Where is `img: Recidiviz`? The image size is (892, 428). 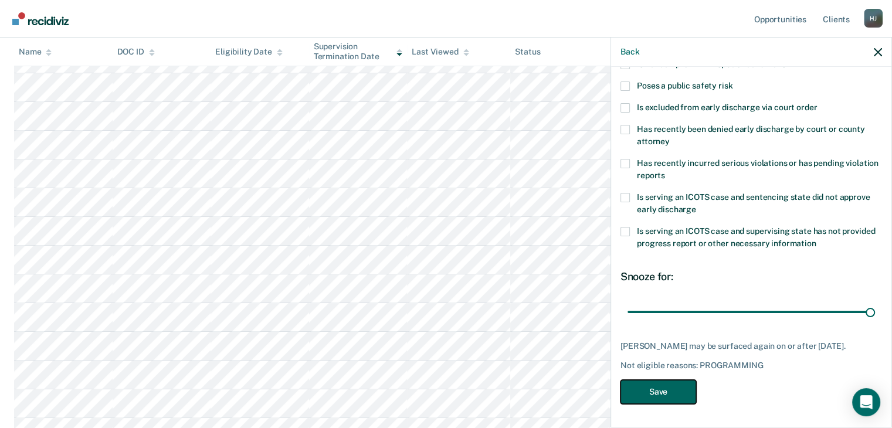
img: Recidiviz is located at coordinates (40, 19).